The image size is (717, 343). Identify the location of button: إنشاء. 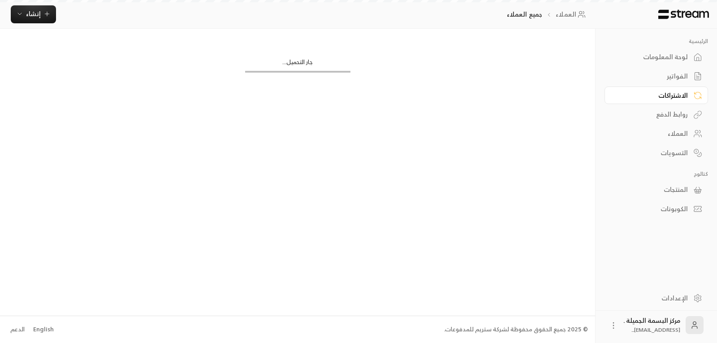
(33, 14).